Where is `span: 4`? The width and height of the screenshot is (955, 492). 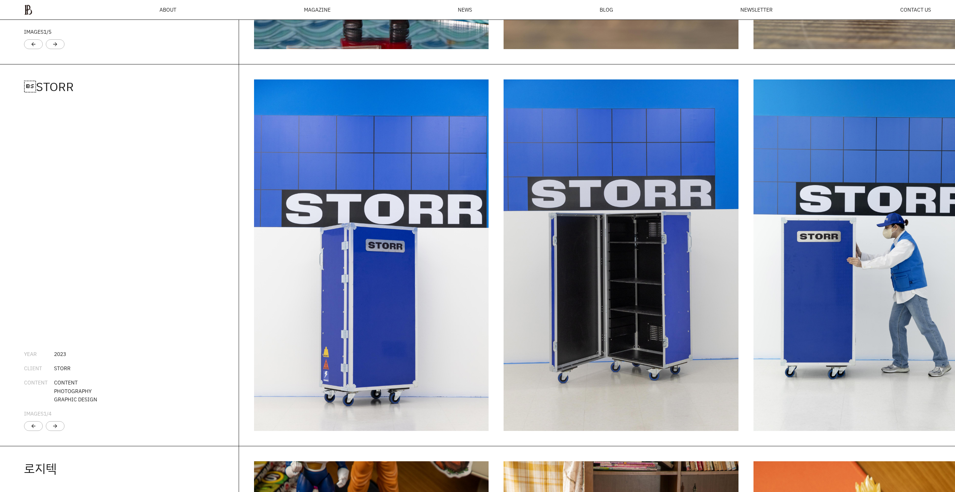
span: 4 is located at coordinates (50, 414).